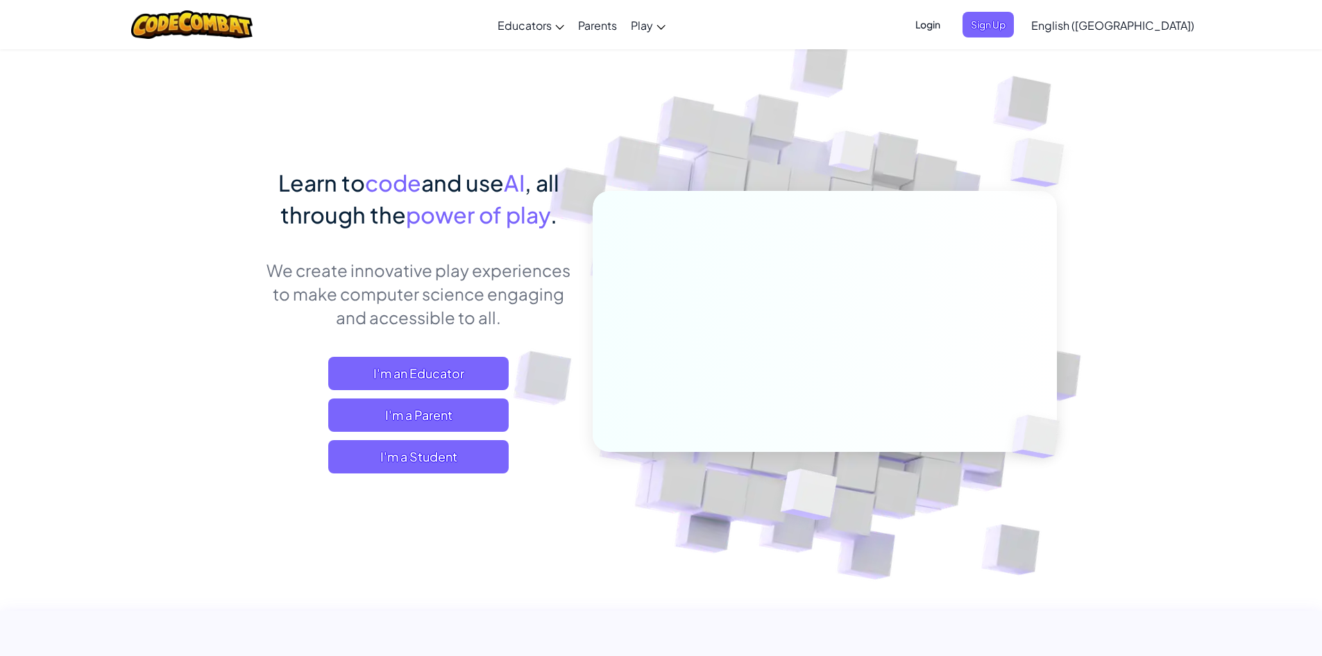 This screenshot has height=656, width=1322. Describe the element at coordinates (598, 25) in the screenshot. I see `a: Parents` at that location.